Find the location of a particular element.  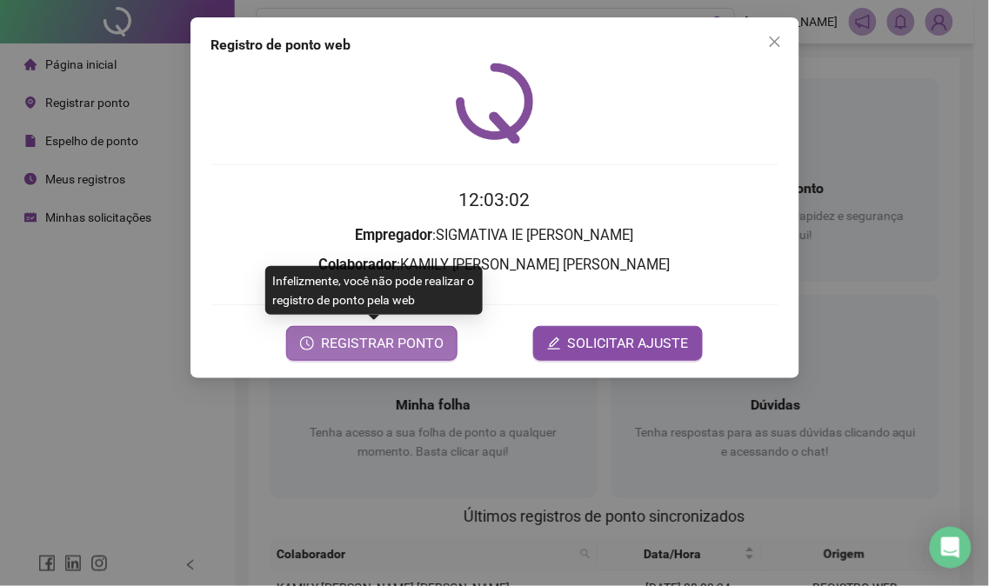

strong: Empregador is located at coordinates (394, 235).